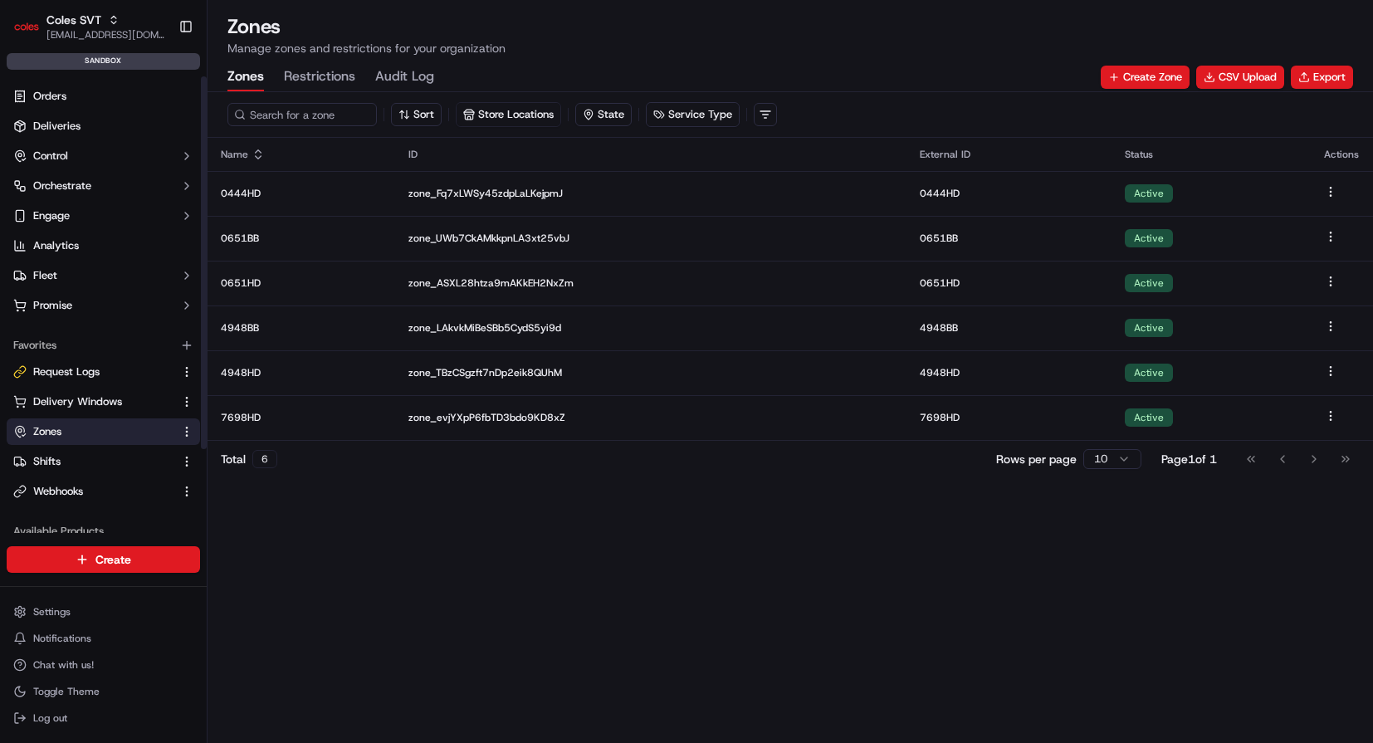  Describe the element at coordinates (508, 115) in the screenshot. I see `button: Store Locations` at that location.